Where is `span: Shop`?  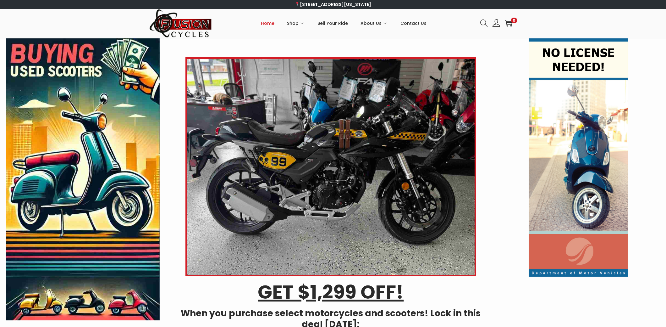
span: Shop is located at coordinates (293, 23).